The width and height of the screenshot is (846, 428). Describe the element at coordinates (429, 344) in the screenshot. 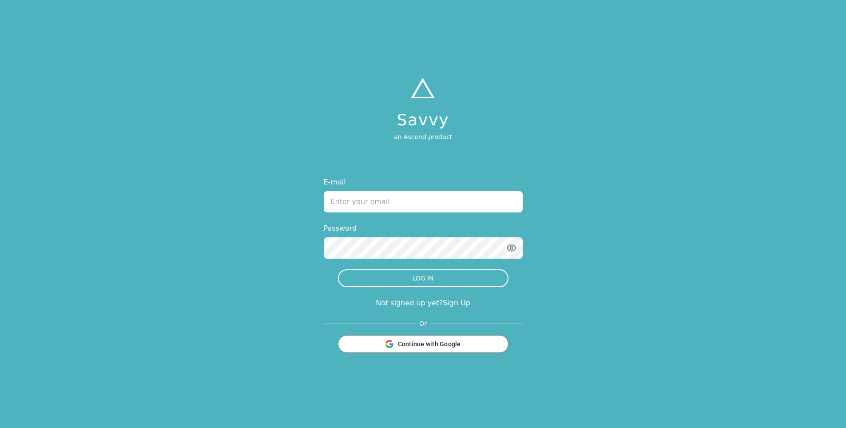

I see `span: Continue with Google` at that location.